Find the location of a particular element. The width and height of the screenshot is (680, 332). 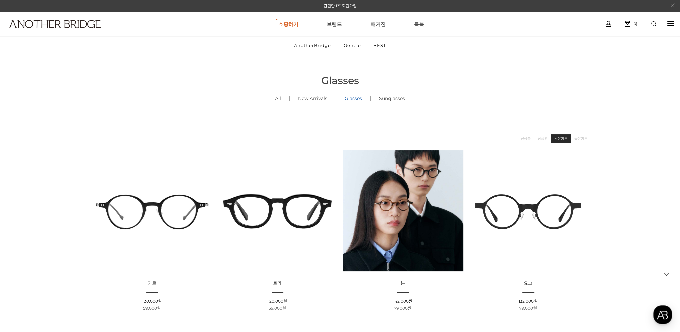

a: 브랜드 is located at coordinates (334, 24).